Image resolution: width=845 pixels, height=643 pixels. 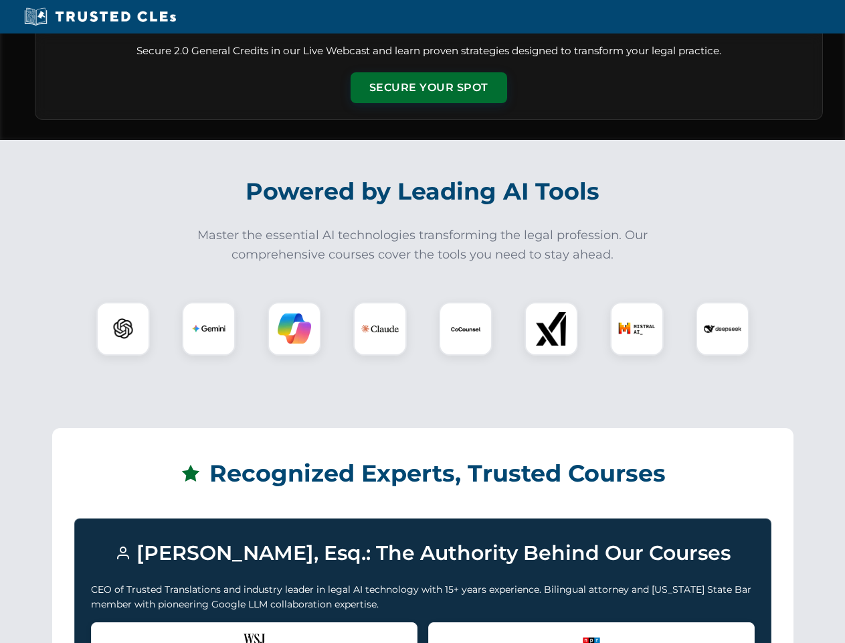 What do you see at coordinates (123, 329) in the screenshot?
I see `img: ChatGPT Logo` at bounding box center [123, 329].